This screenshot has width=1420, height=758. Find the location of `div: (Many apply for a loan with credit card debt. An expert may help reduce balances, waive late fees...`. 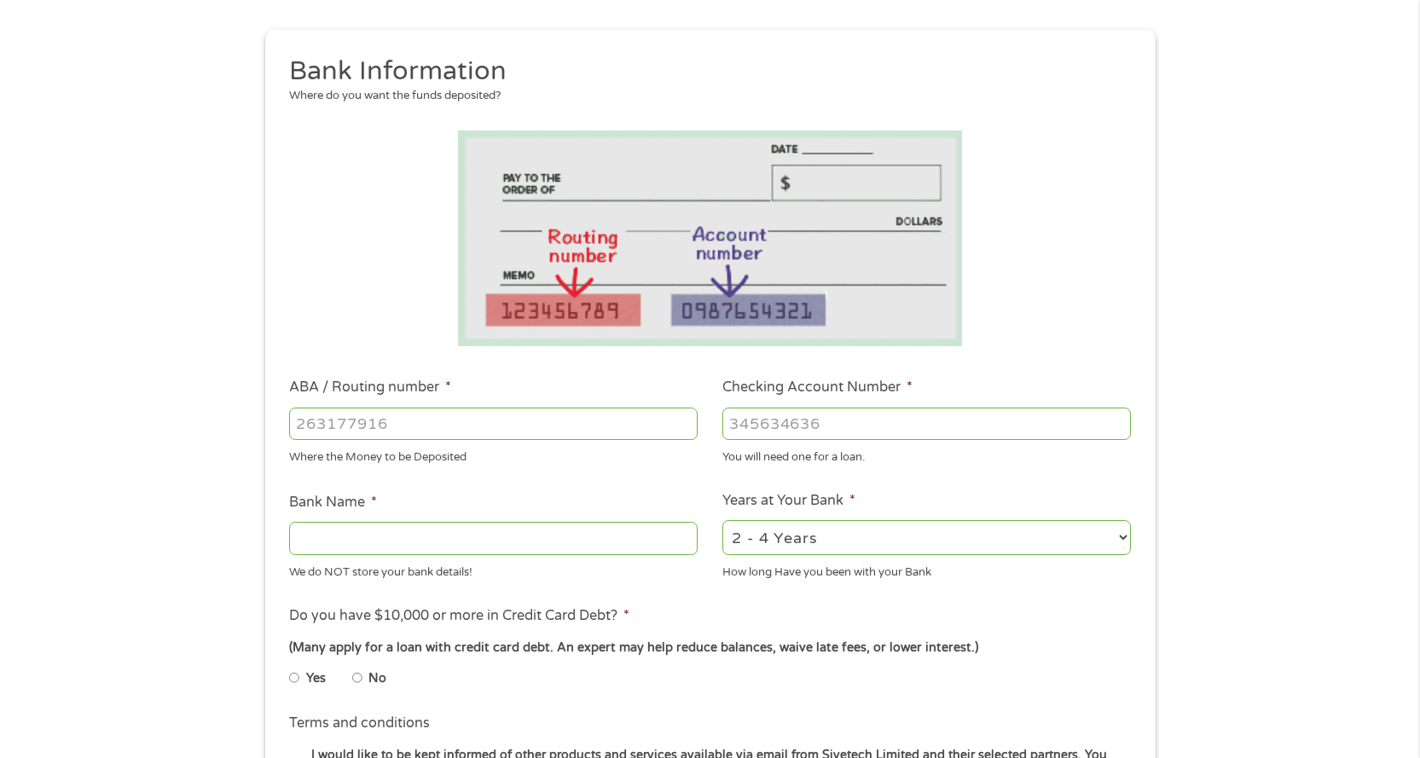

div: (Many apply for a loan with credit card debt. An expert may help reduce balances, waive late fees... is located at coordinates (710, 648).